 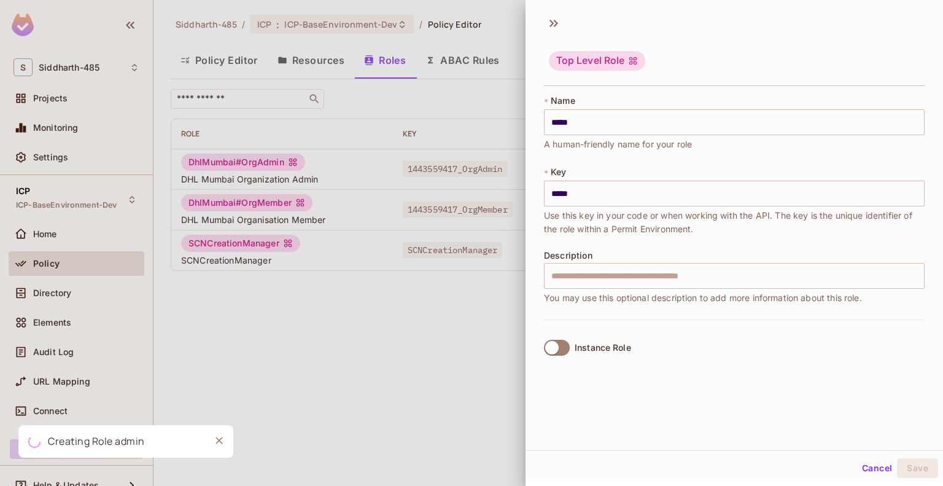 I want to click on span: You may use this optional description to add more information about this role., so click(x=703, y=298).